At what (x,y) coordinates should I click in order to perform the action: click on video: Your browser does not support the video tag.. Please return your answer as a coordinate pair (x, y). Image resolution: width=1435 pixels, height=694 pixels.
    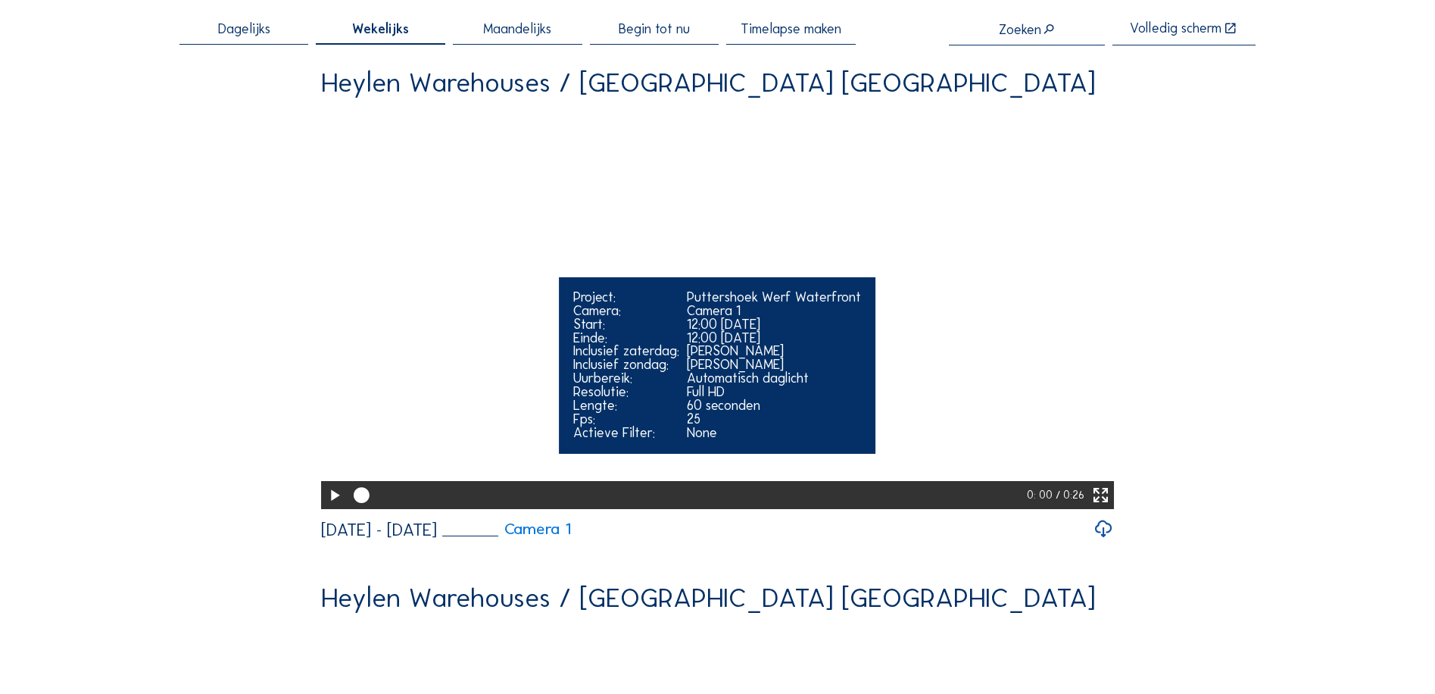
    Looking at the image, I should click on (718, 308).